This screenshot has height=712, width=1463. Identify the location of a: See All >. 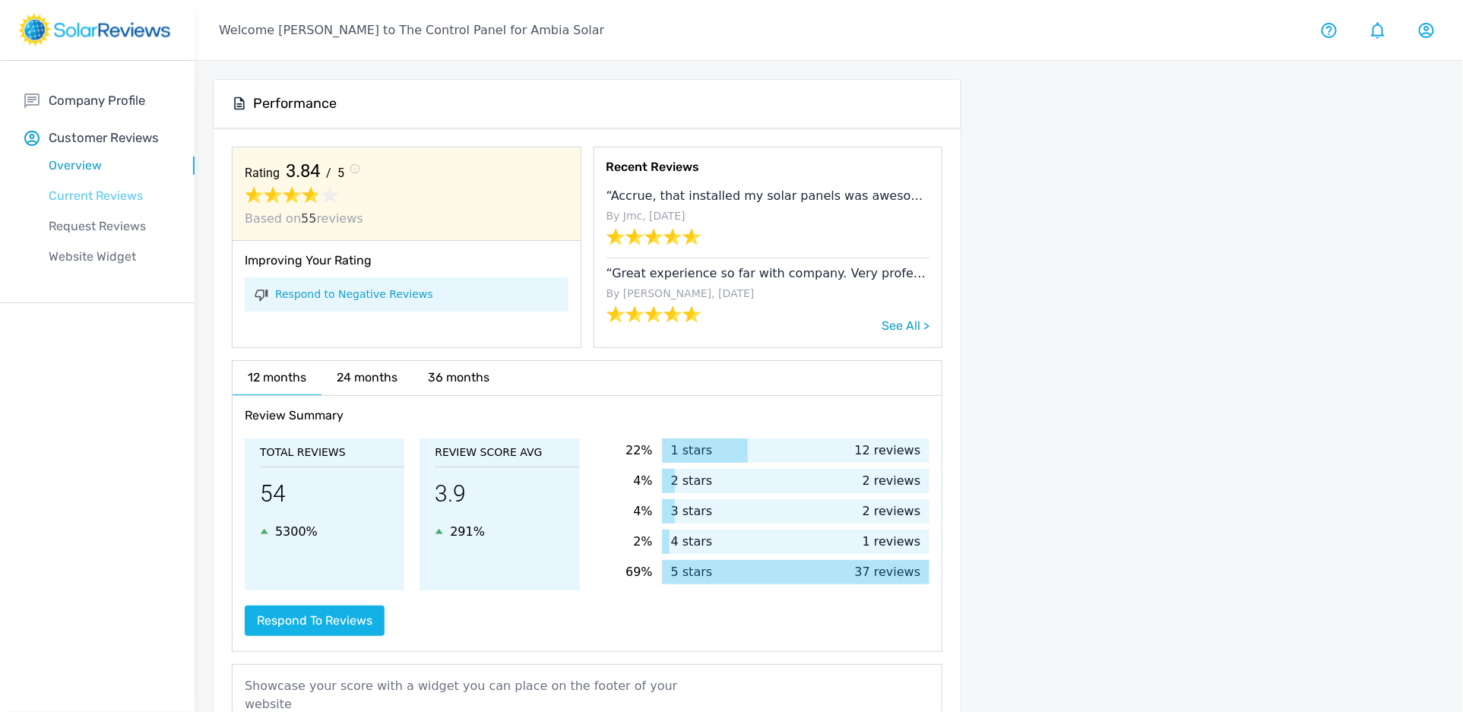
(905, 325).